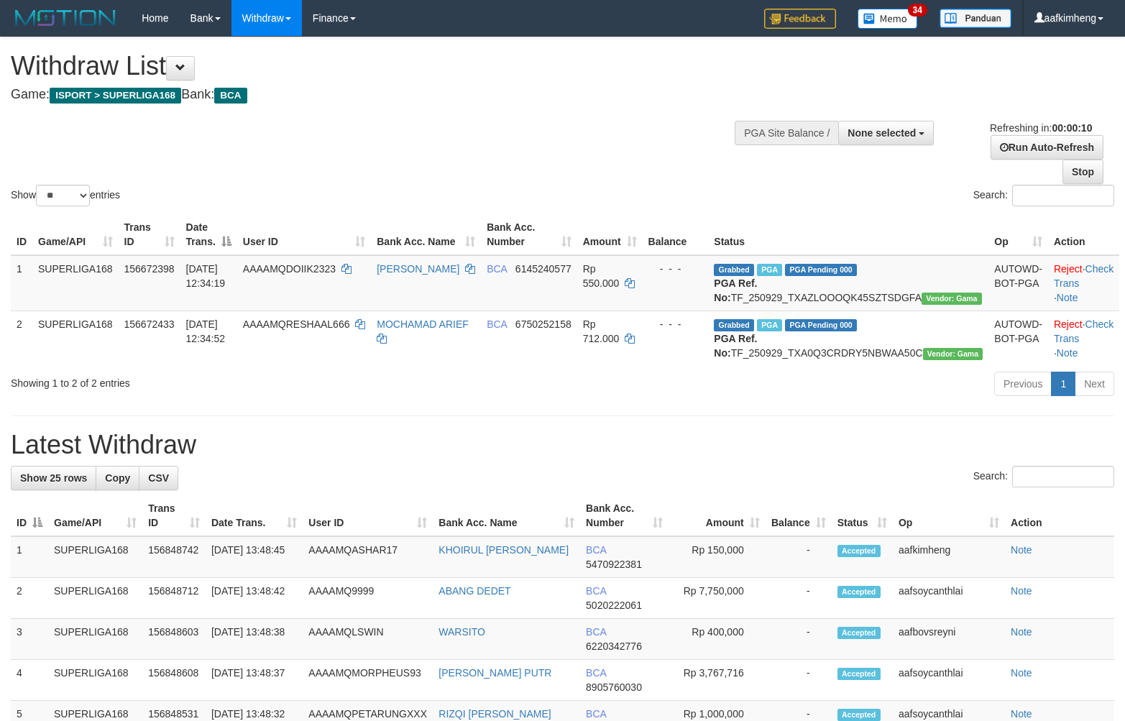 The image size is (1125, 721). What do you see at coordinates (952, 298) in the screenshot?
I see `span: Vendor URL: https://trx31.1velocity.biz` at bounding box center [952, 298].